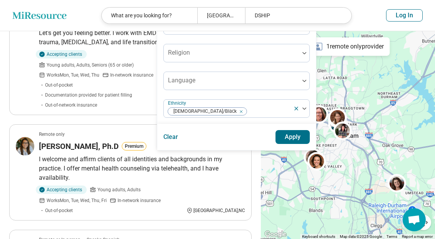 The width and height of the screenshot is (435, 239). Describe the element at coordinates (361, 237) in the screenshot. I see `span: Map data ©2025 Google` at that location.